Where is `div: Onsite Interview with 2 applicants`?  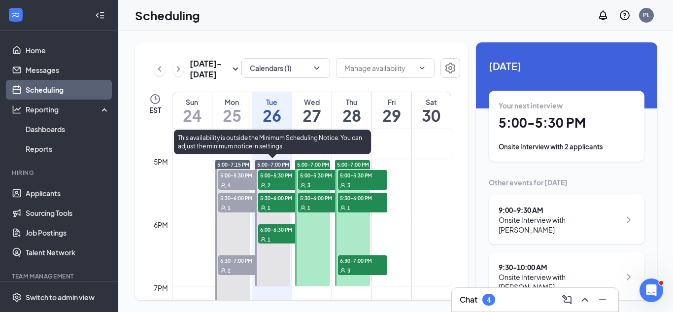
div: Onsite Interview with 2 applicants is located at coordinates (567, 147).